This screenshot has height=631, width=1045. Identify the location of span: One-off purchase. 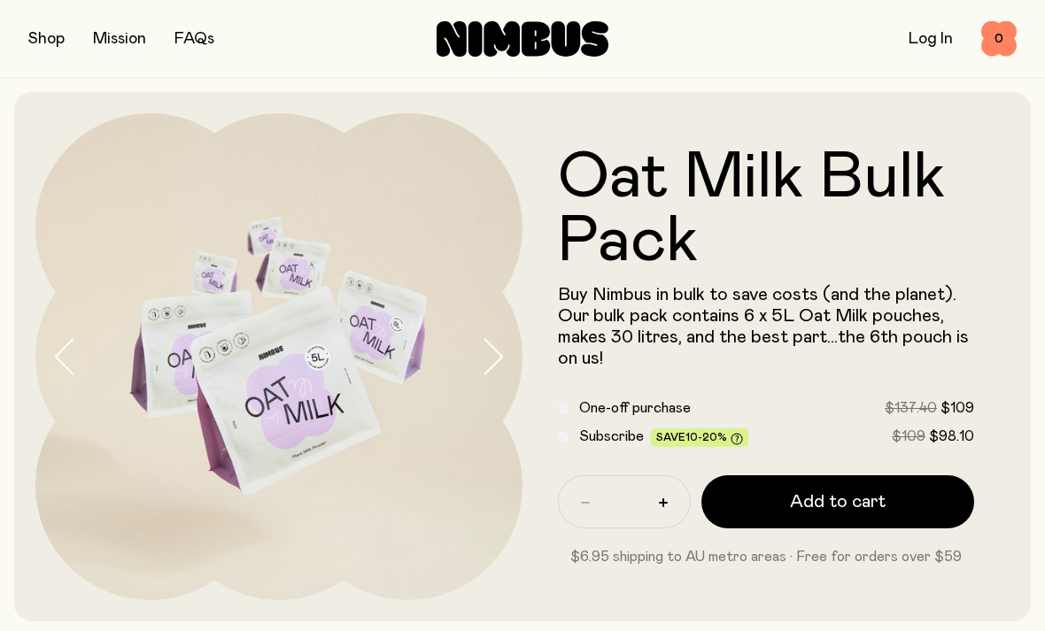
(635, 408).